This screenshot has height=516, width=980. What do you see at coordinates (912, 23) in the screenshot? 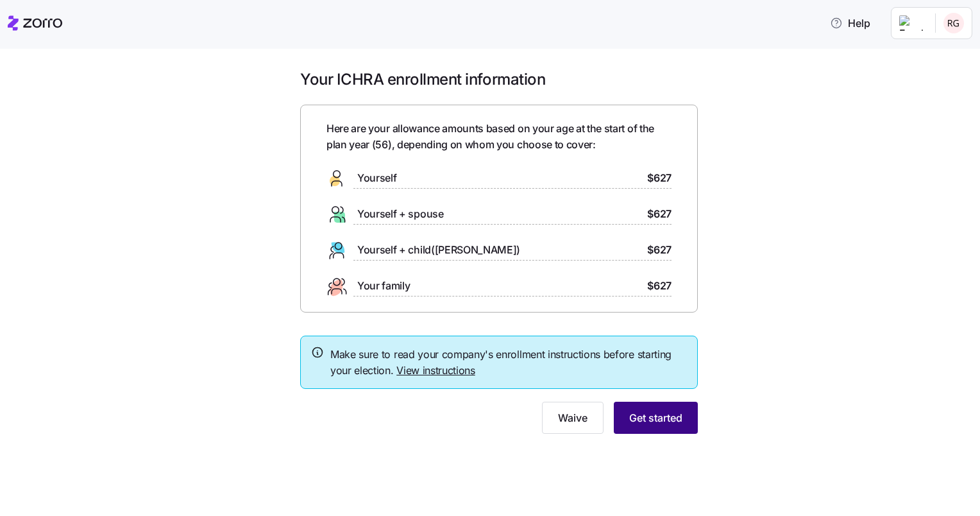
I see `img: Employer logo` at bounding box center [912, 23].